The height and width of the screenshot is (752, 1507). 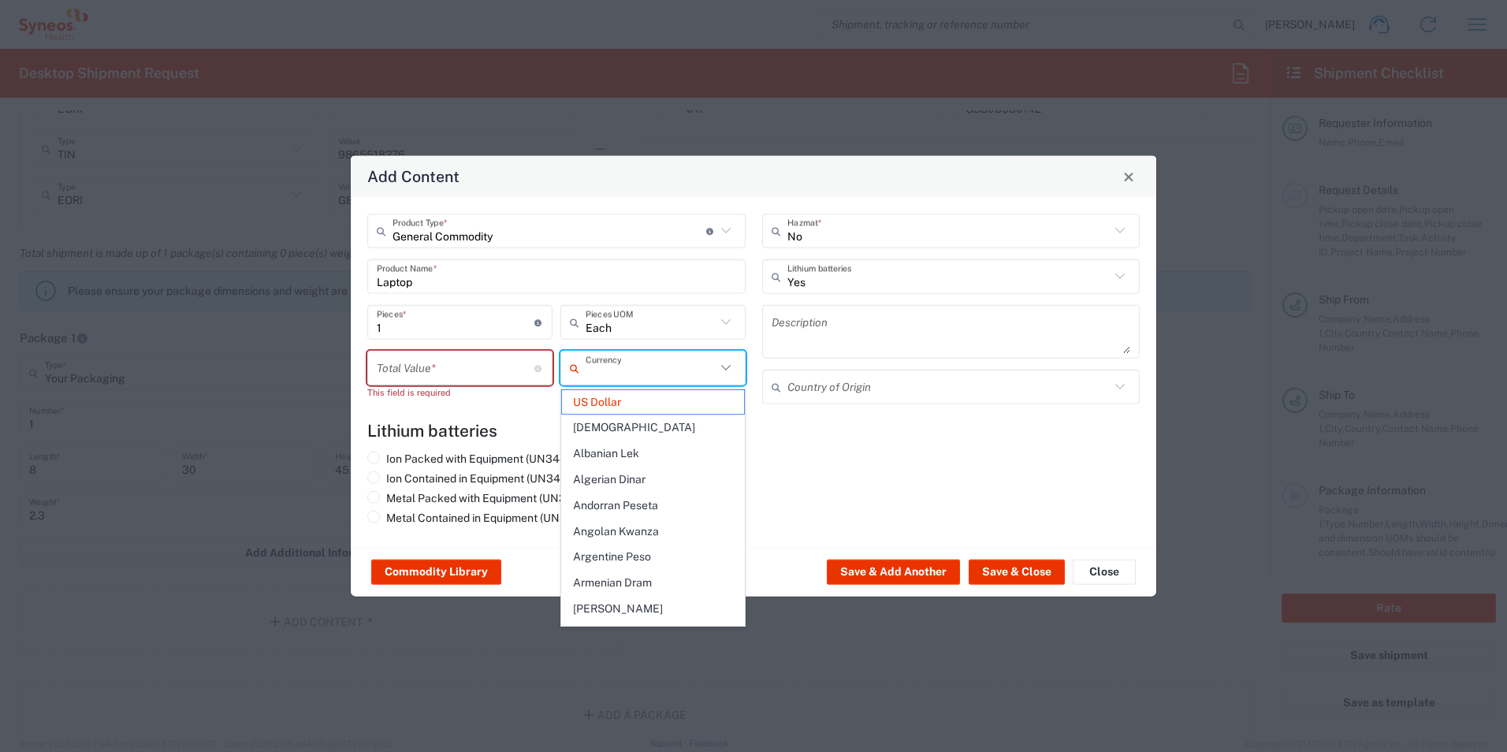 I want to click on span: Algerian Dinar, so click(x=652, y=479).